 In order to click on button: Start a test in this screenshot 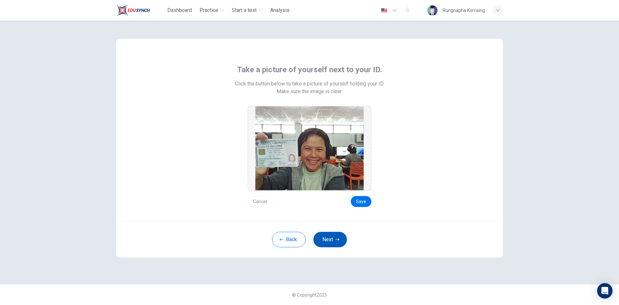, I will do `click(247, 10)`.